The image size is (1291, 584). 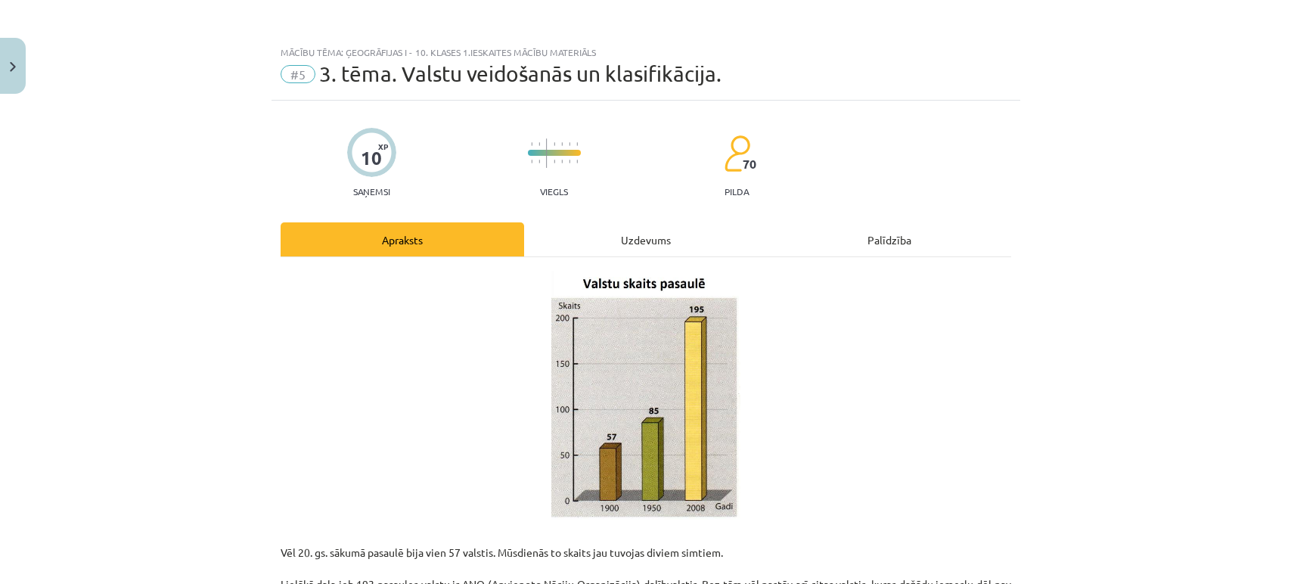 What do you see at coordinates (736, 153) in the screenshot?
I see `img: students-c634bb4e5e11cddfef0936a35e636f08e4e9abd3cc4e673bd6f9a4125e45ecb1.svg` at bounding box center [736, 153].